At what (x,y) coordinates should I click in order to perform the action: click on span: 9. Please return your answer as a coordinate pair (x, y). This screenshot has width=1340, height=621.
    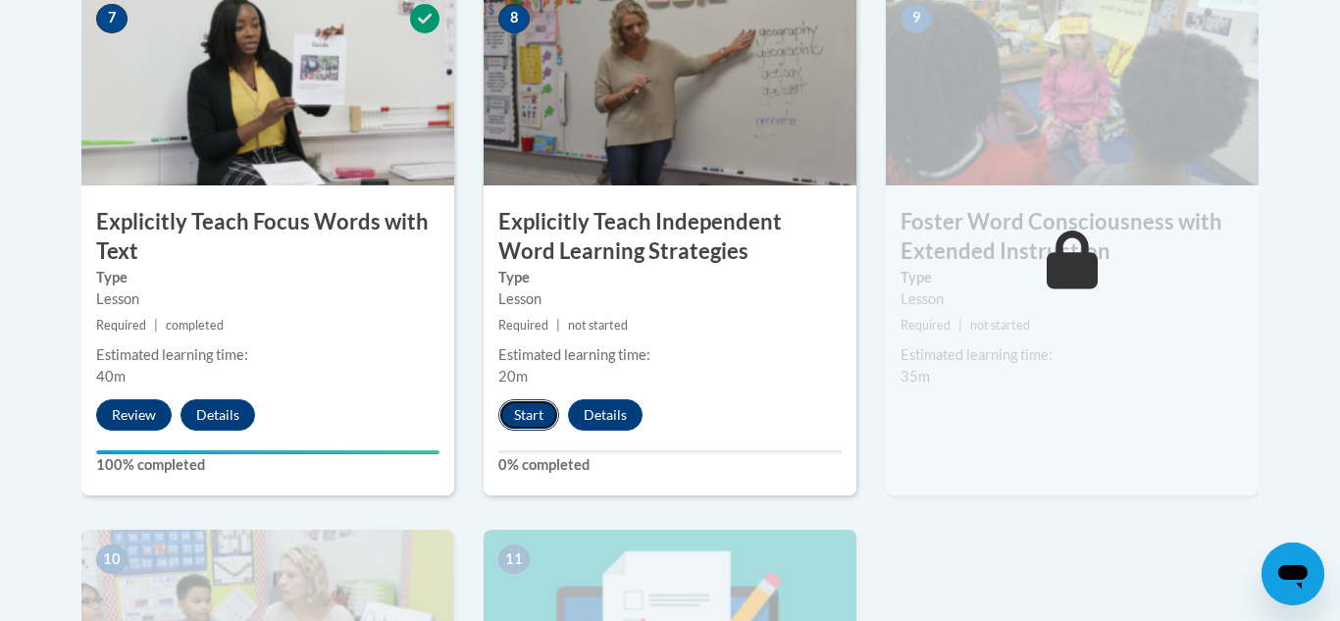
    Looking at the image, I should click on (917, 19).